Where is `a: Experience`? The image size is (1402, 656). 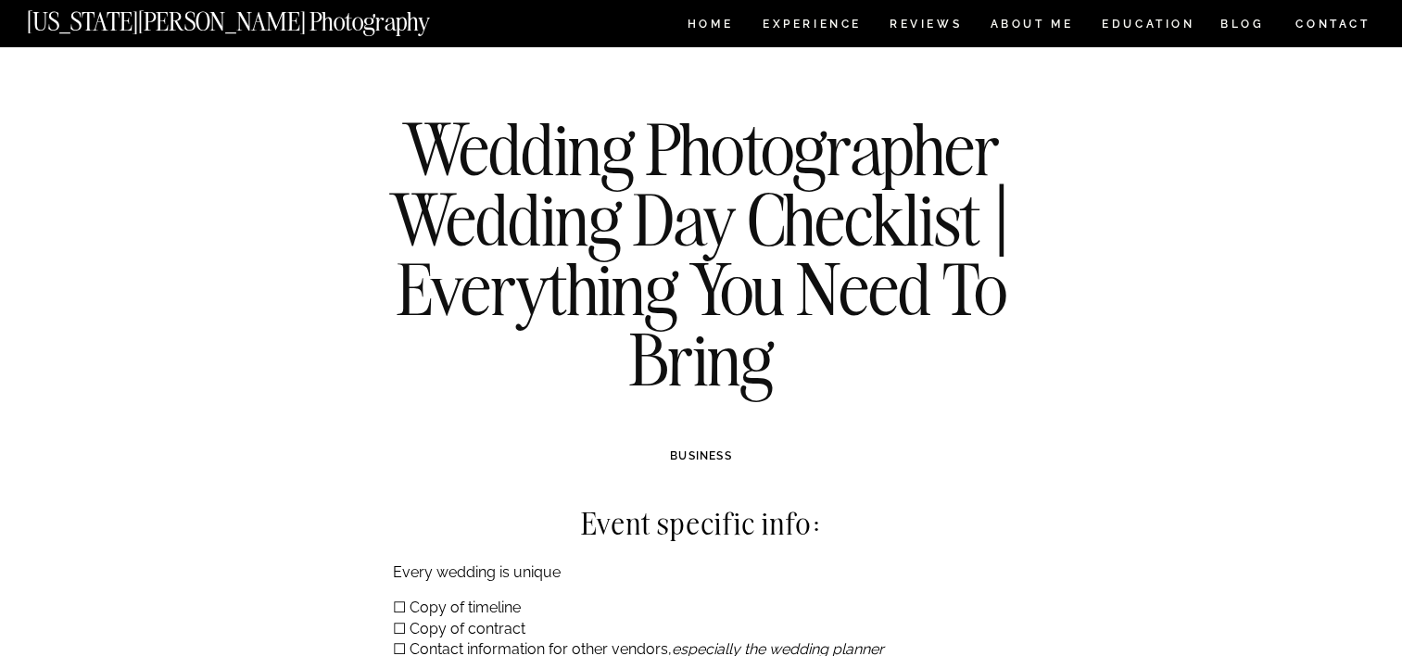 a: Experience is located at coordinates (811, 26).